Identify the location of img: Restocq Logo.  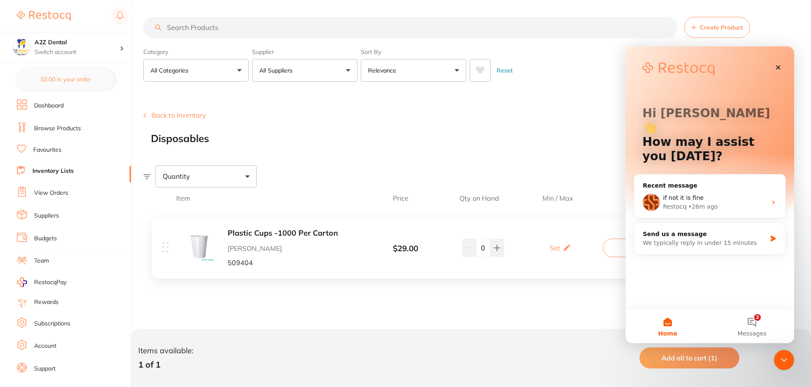
(44, 16).